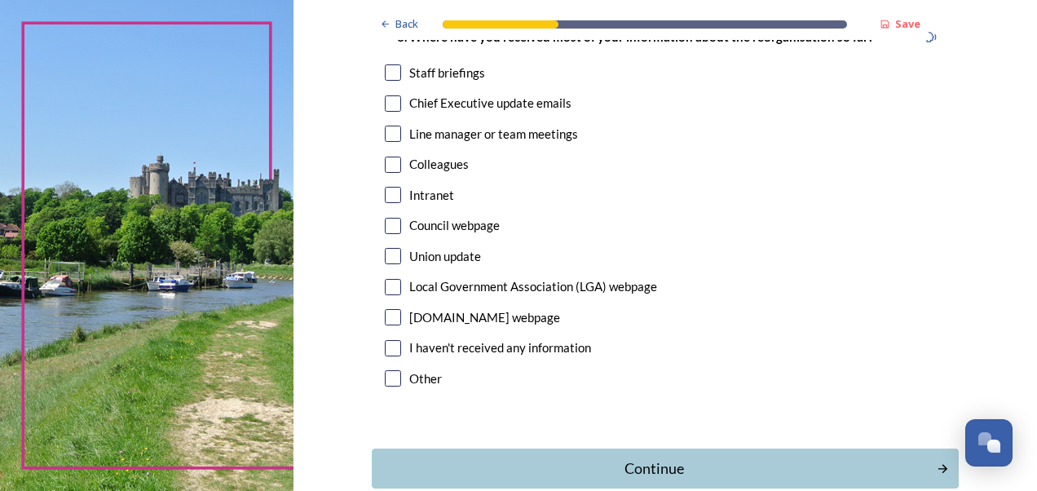  Describe the element at coordinates (665, 468) in the screenshot. I see `button: Continue` at that location.